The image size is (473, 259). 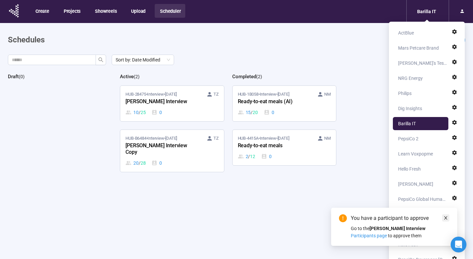 What do you see at coordinates (255, 112) in the screenshot?
I see `span: 20` at bounding box center [255, 112].